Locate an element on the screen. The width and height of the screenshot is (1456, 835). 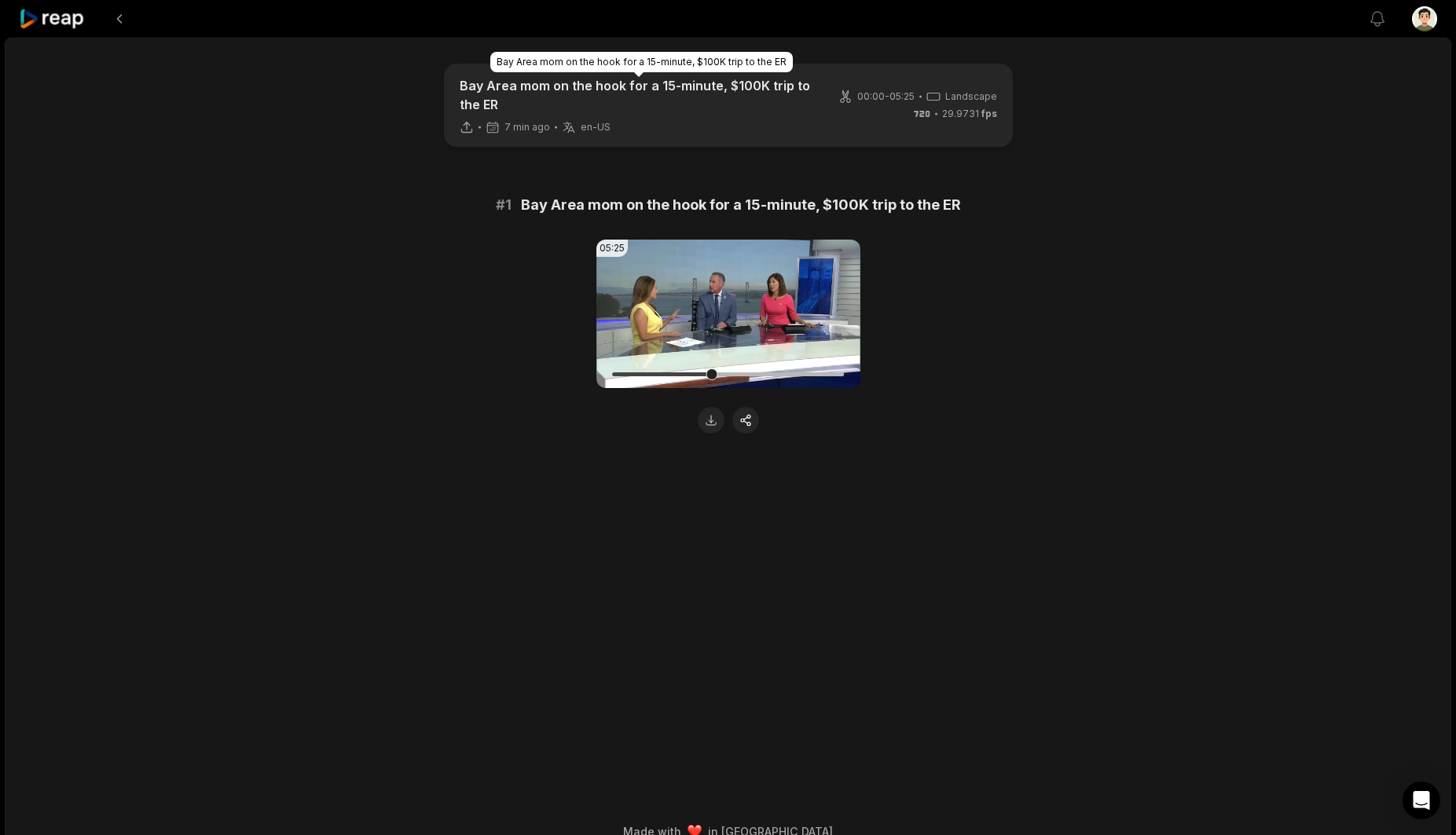
span: en-US is located at coordinates (596, 127).